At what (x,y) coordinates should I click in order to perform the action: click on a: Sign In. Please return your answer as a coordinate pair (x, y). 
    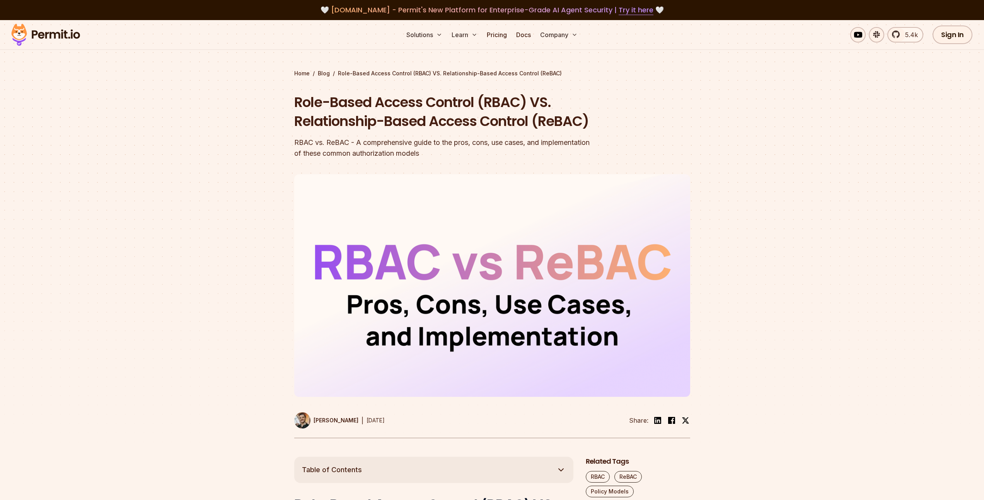
    Looking at the image, I should click on (952, 35).